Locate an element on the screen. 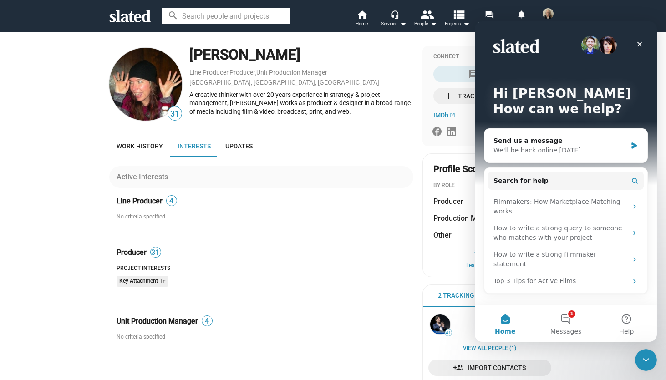  mat-icon: notifications is located at coordinates (521, 14).